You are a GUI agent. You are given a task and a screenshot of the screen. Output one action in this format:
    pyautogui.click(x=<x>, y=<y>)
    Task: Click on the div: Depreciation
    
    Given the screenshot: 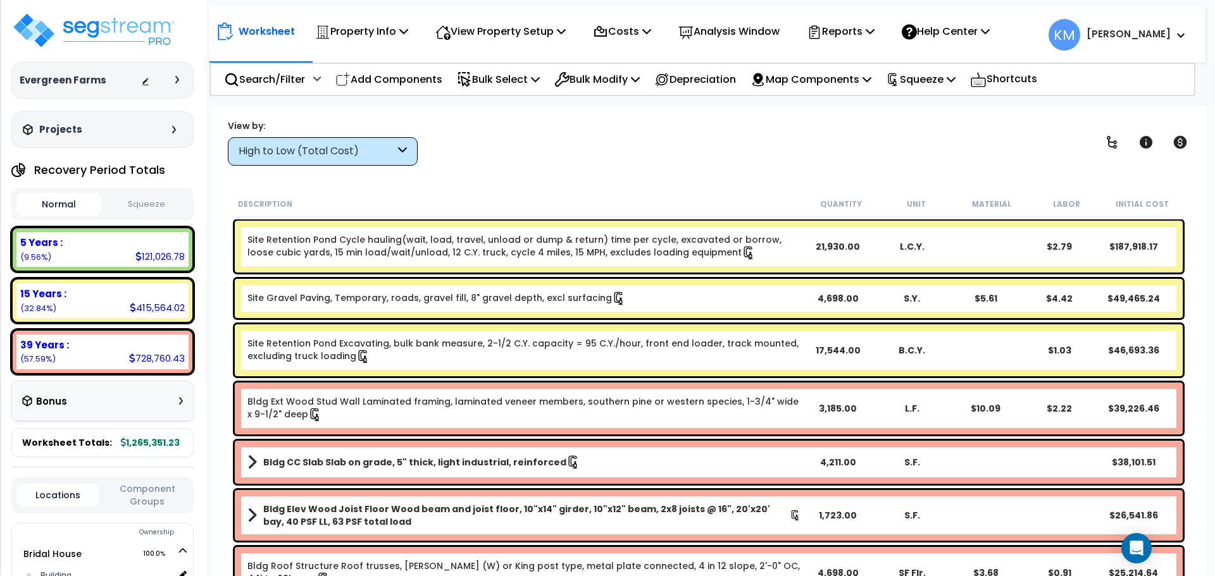 What is the action you would take?
    pyautogui.click(x=695, y=79)
    